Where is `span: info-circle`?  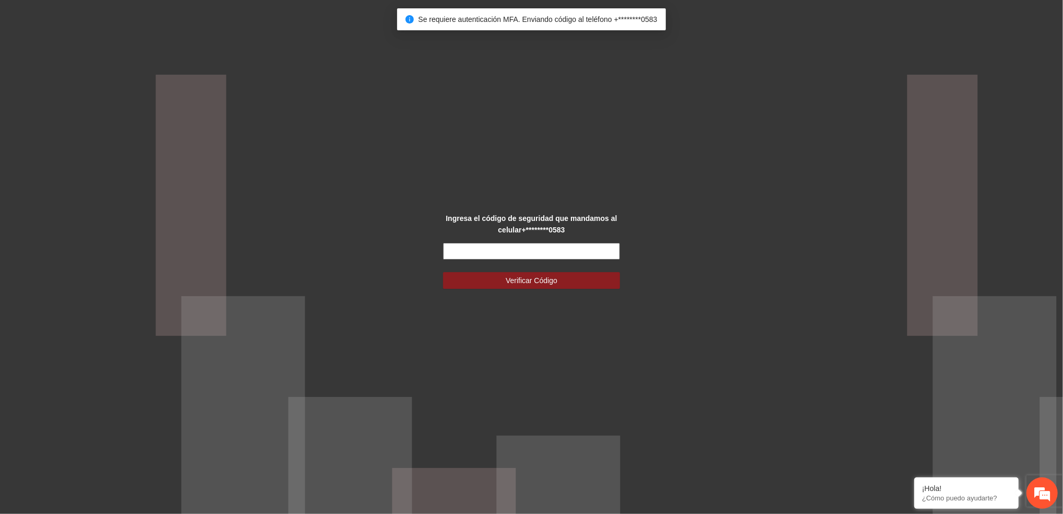 span: info-circle is located at coordinates (410, 19).